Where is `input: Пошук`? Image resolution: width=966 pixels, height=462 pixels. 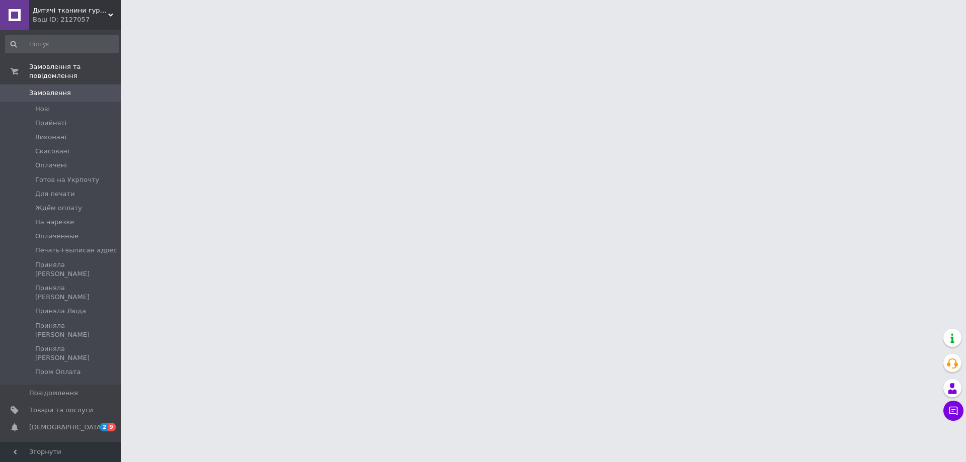 input: Пошук is located at coordinates (62, 44).